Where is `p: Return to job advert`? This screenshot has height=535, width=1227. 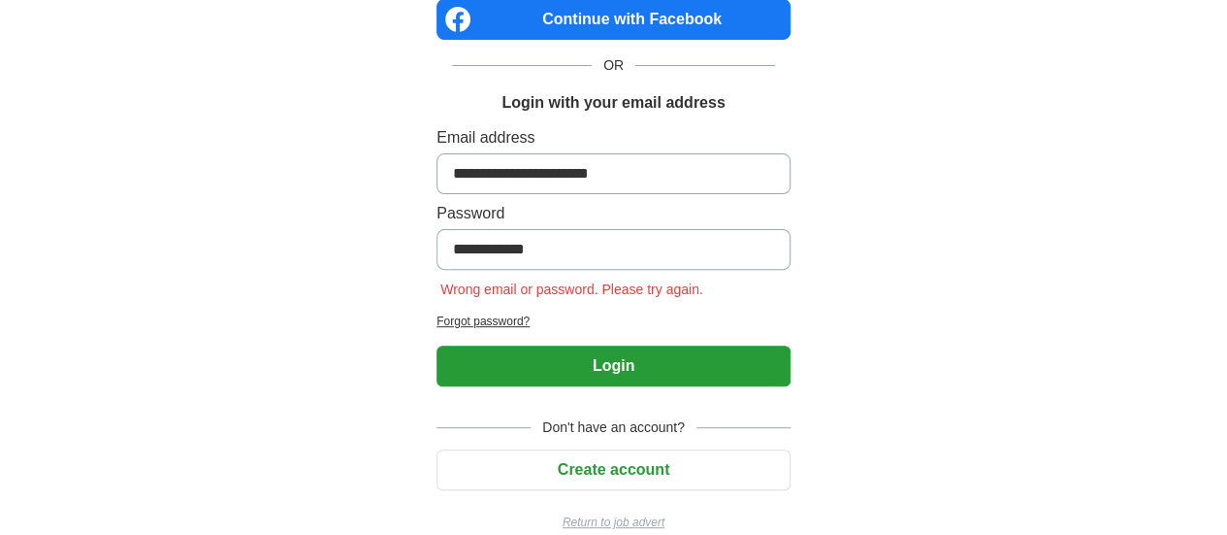
p: Return to job advert is located at coordinates (613, 522).